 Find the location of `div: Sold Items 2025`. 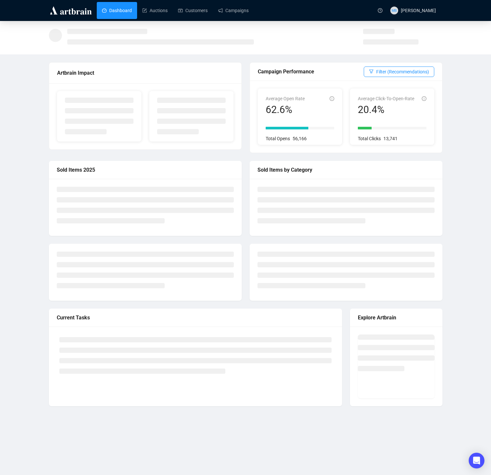

div: Sold Items 2025 is located at coordinates (145, 170).